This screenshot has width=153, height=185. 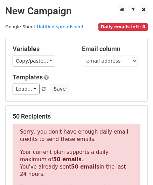 What do you see at coordinates (34, 61) in the screenshot?
I see `a: Copy/paste...` at bounding box center [34, 61].